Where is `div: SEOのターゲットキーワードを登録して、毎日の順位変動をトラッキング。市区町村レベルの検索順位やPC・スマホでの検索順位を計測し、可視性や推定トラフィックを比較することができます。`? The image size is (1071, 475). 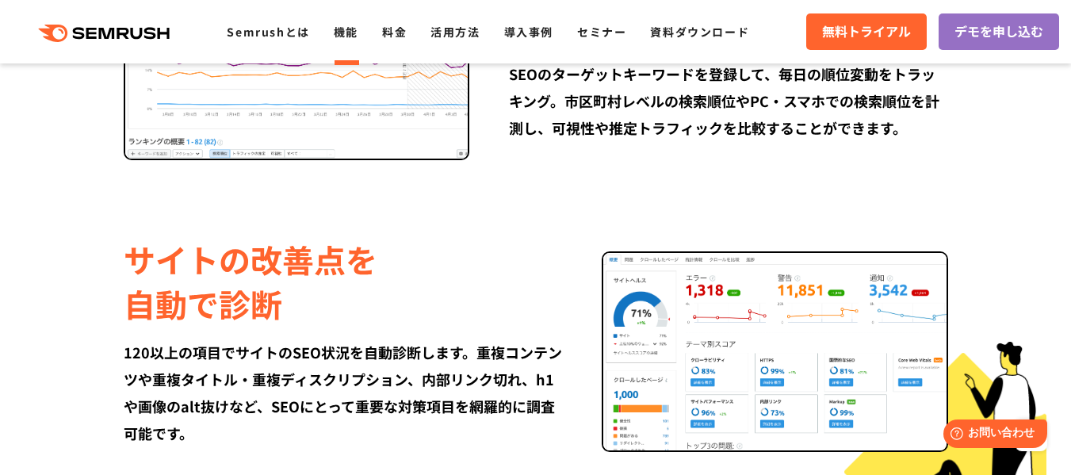 div: SEOのターゲットキーワードを登録して、毎日の順位変動をトラッキング。市区町村レベルの検索順位やPC・スマホでの検索順位を計測し、可視性や推定トラフィックを比較することができます。 is located at coordinates (728, 101).